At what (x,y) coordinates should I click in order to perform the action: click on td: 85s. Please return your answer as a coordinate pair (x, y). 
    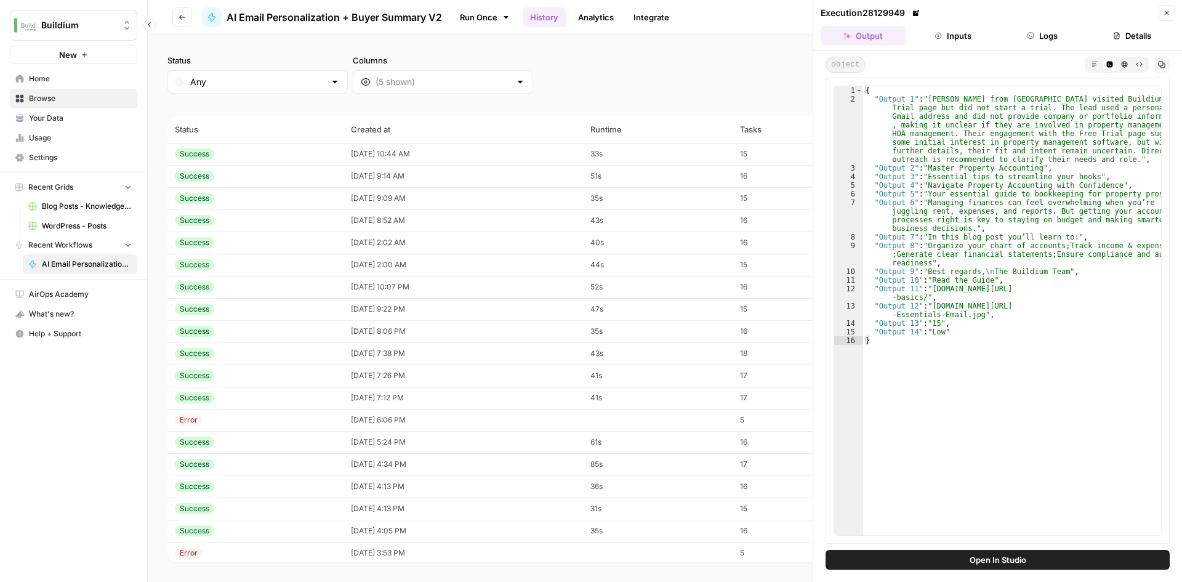
    Looking at the image, I should click on (658, 464).